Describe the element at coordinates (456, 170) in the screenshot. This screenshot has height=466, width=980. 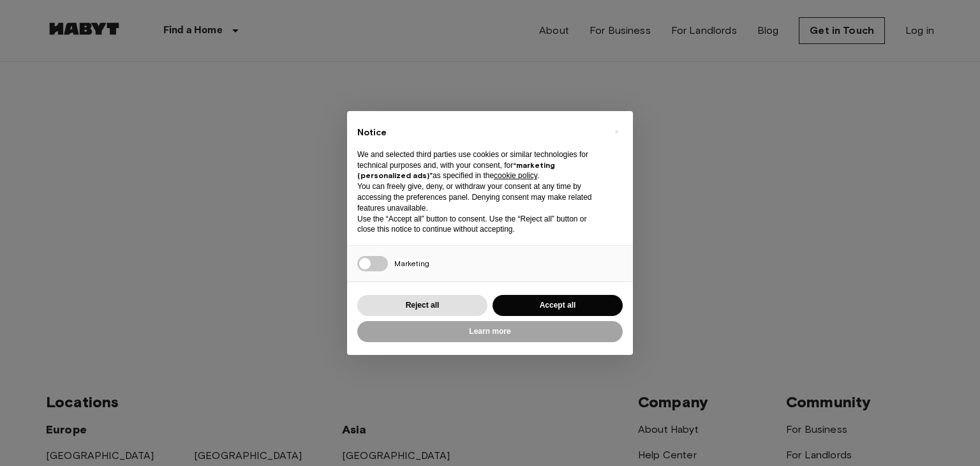
I see `strong: “marketing (personalized ads)”` at that location.